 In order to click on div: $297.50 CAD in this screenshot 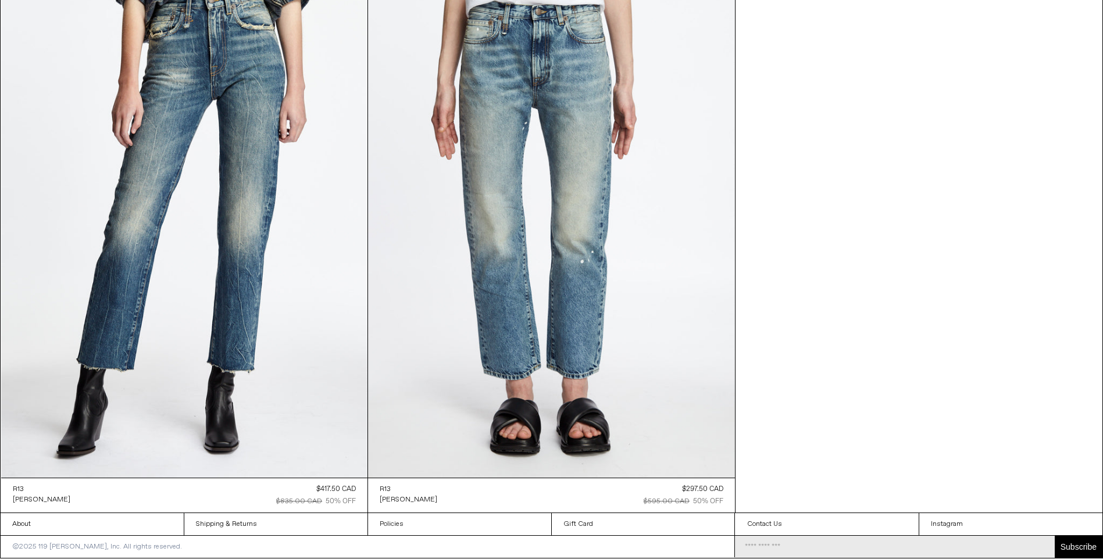, I will do `click(702, 490)`.